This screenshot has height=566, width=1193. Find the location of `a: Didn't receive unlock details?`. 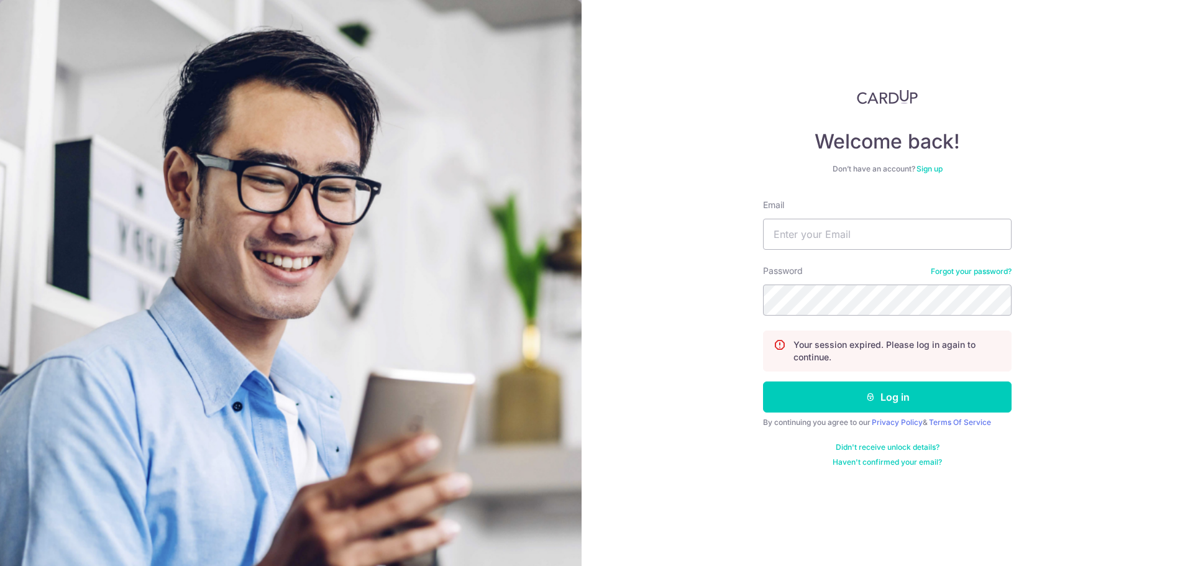

a: Didn't receive unlock details? is located at coordinates (888, 448).